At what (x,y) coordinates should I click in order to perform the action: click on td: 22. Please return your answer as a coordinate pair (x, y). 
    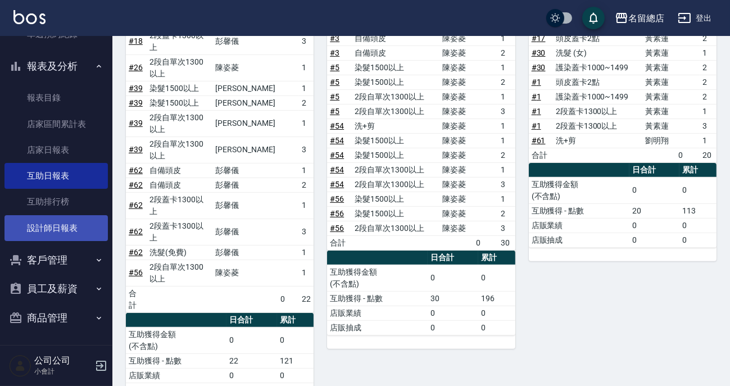
    Looking at the image, I should click on (306, 299).